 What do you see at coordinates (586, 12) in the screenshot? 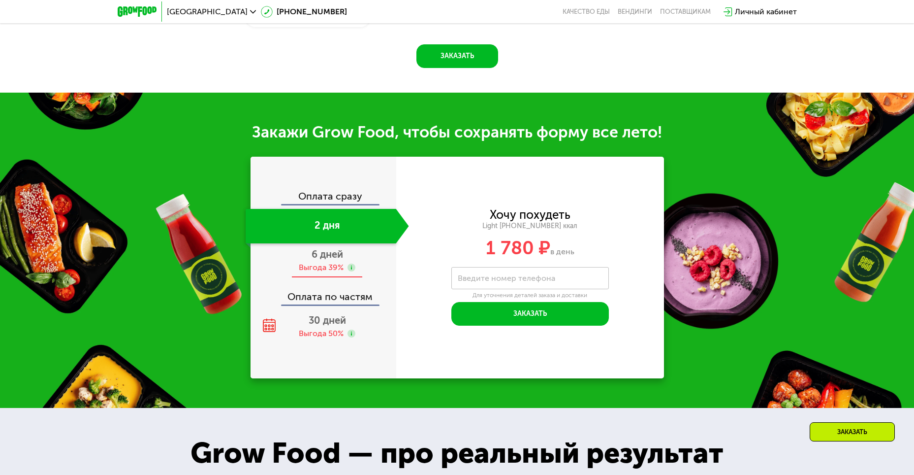
I see `a: Качество еды` at bounding box center [586, 12].